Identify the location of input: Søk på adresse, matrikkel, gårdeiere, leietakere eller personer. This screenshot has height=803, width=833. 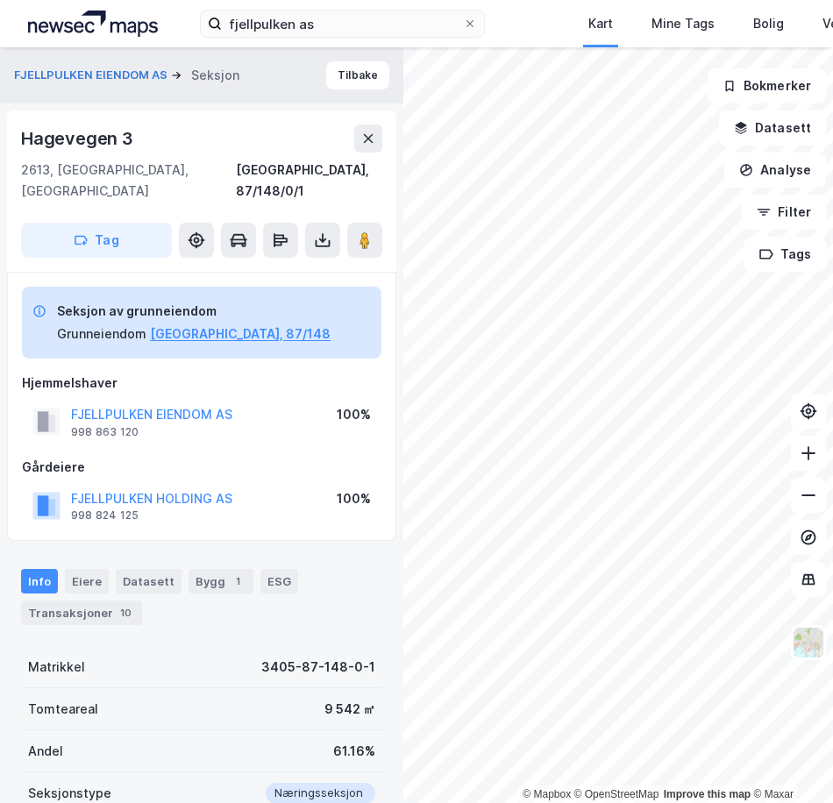
(342, 24).